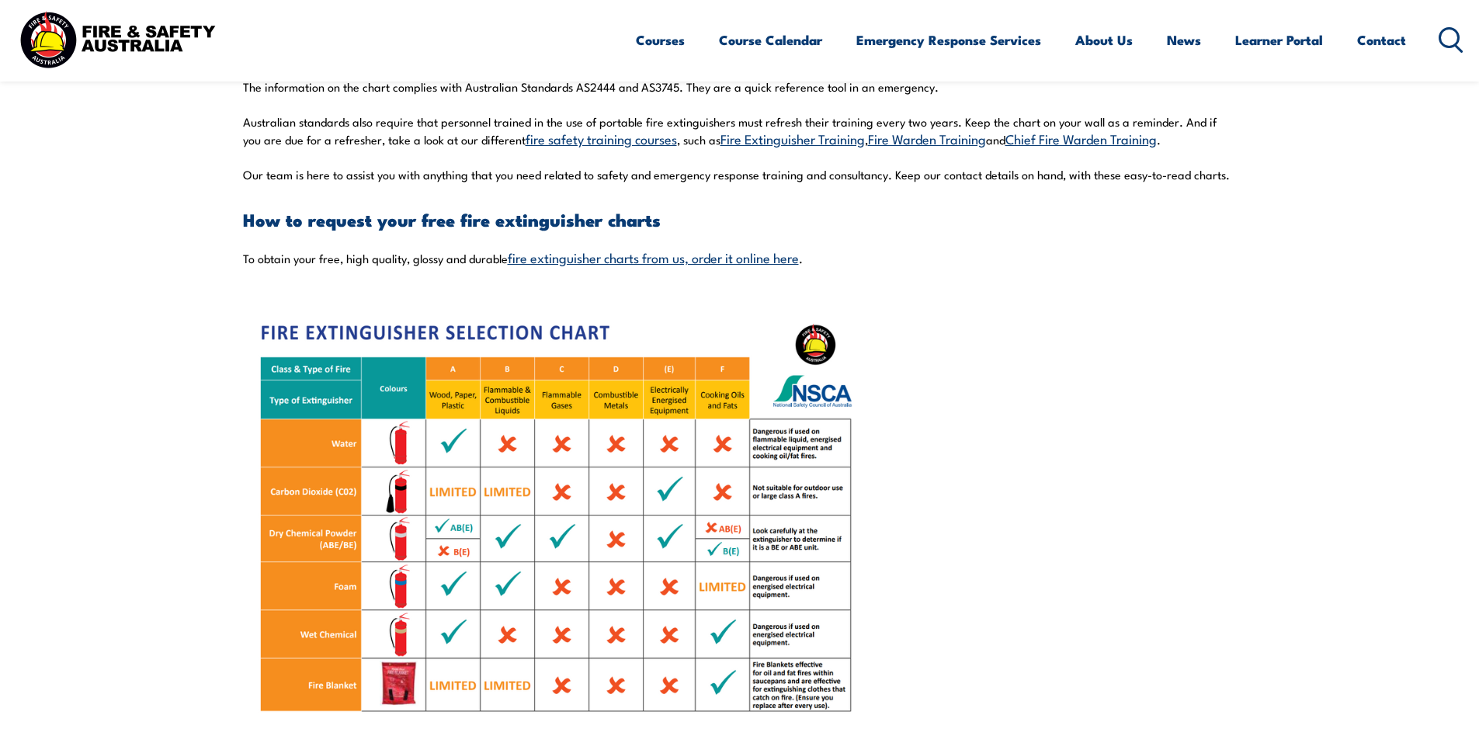 The image size is (1479, 743). I want to click on a: Course Calendar, so click(770, 40).